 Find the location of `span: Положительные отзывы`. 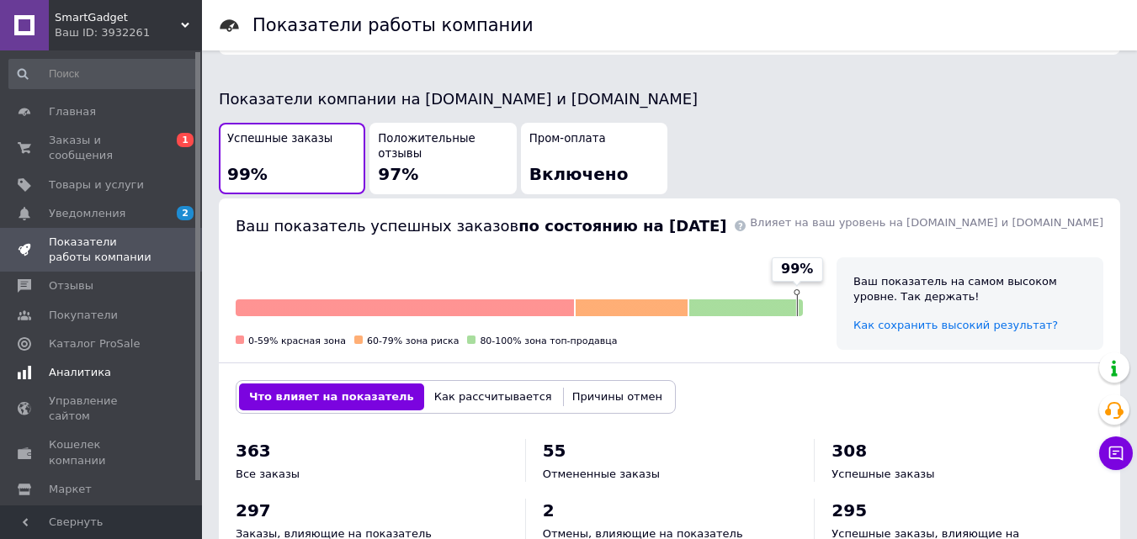

span: Положительные отзывы is located at coordinates (442, 146).